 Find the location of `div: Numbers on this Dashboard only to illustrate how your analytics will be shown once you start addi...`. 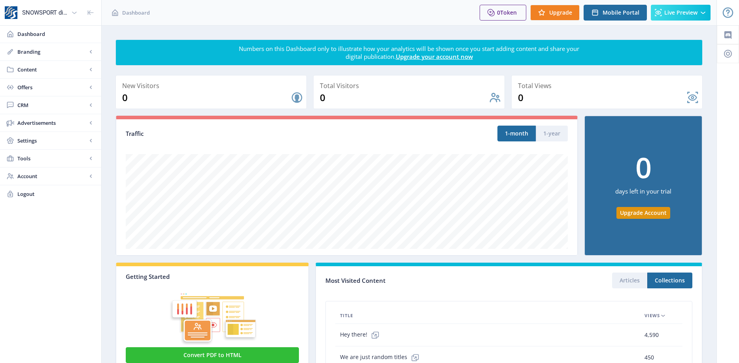

div: Numbers on this Dashboard only to illustrate how your analytics will be shown once you start addi... is located at coordinates (409, 53).